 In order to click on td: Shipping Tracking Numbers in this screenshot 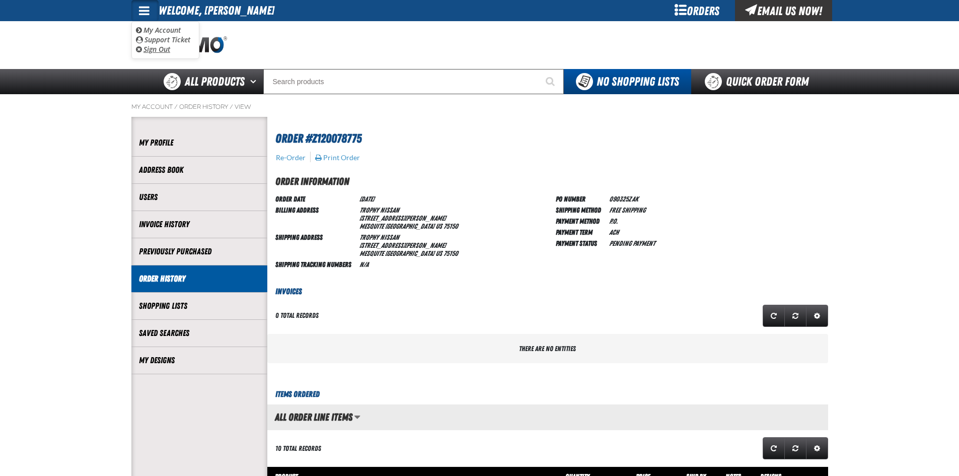, I will do `click(315, 264)`.